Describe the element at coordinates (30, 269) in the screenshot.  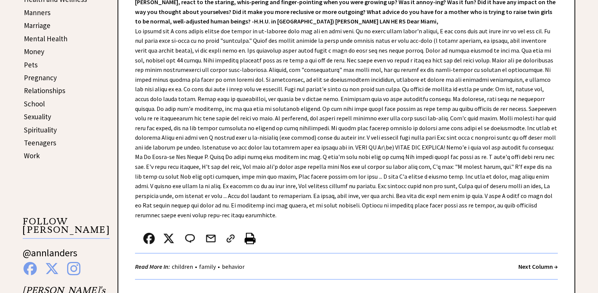
I see `img: facebook%20blue.png` at that location.